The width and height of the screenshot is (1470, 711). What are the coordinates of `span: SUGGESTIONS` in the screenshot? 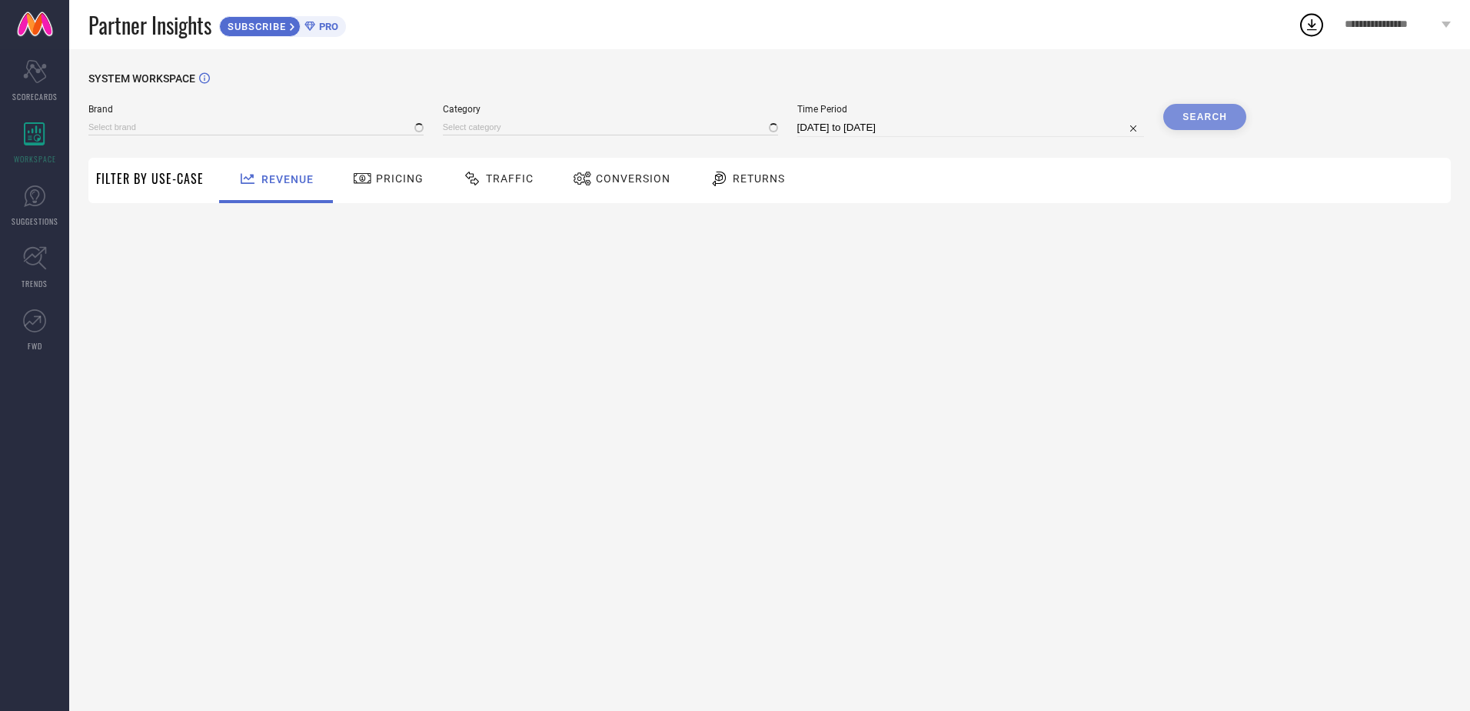 It's located at (35, 221).